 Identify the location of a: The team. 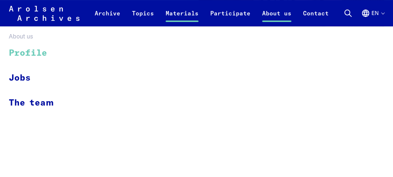
(36, 102).